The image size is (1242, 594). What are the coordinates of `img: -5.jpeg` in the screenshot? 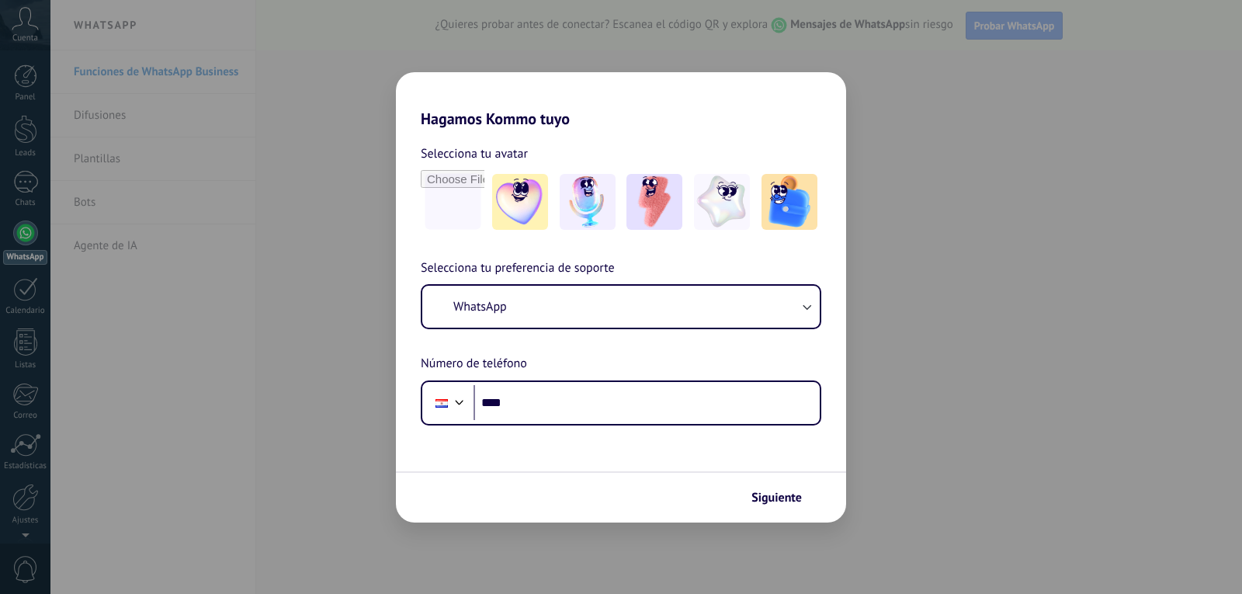 It's located at (789, 202).